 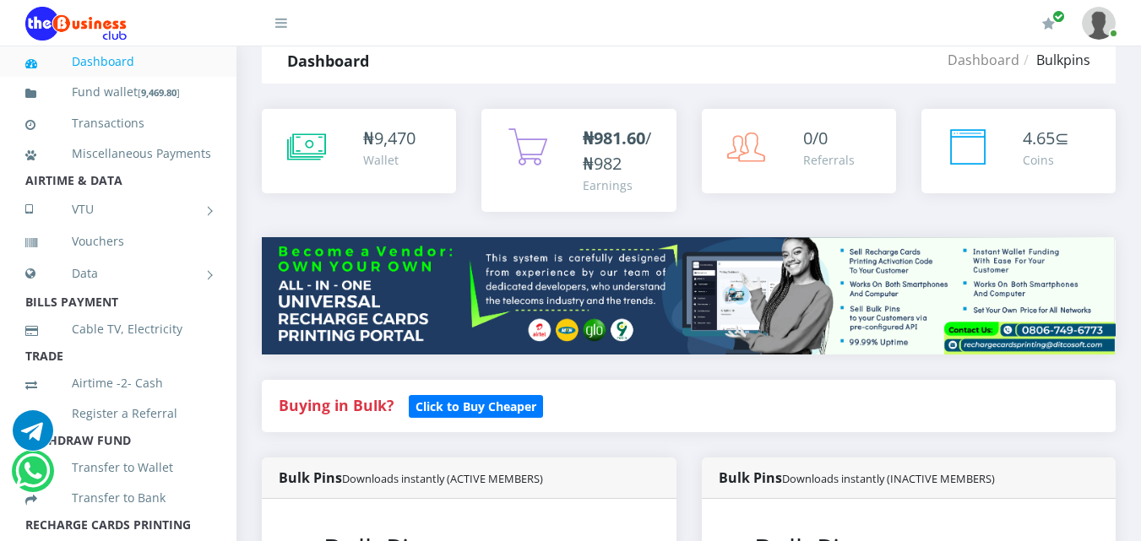 What do you see at coordinates (394, 138) in the screenshot?
I see `span: 9,470` at bounding box center [394, 138].